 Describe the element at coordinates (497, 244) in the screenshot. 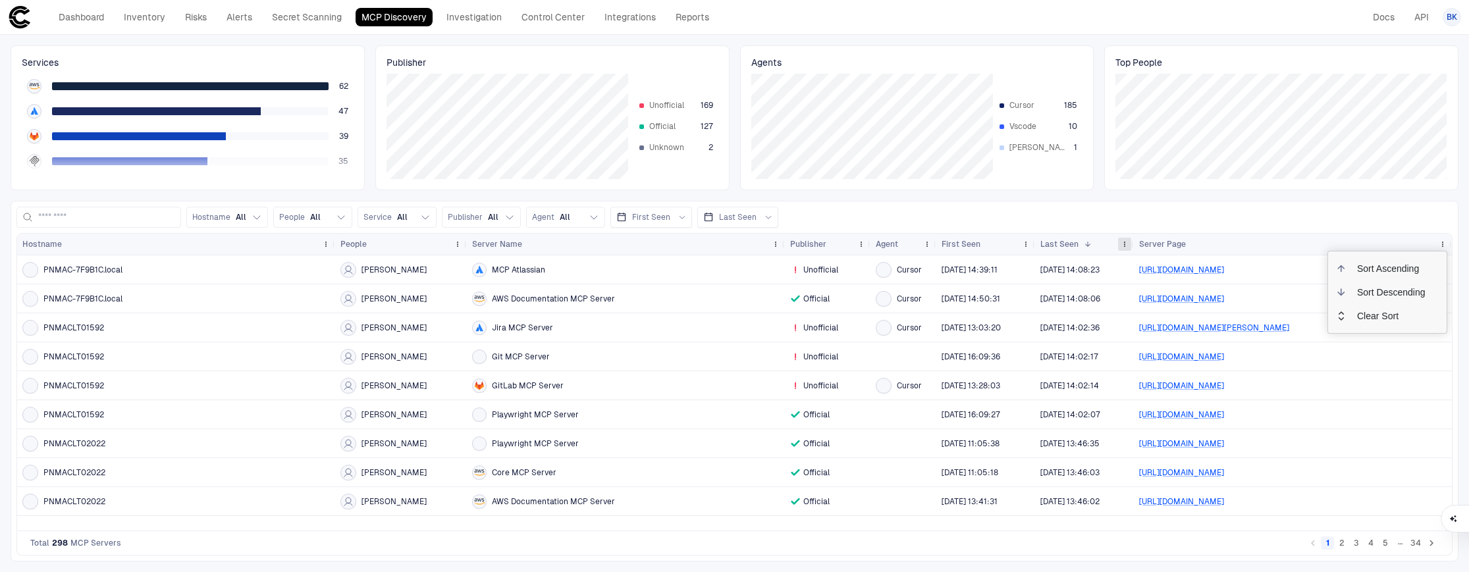

I see `span: Server Name` at that location.